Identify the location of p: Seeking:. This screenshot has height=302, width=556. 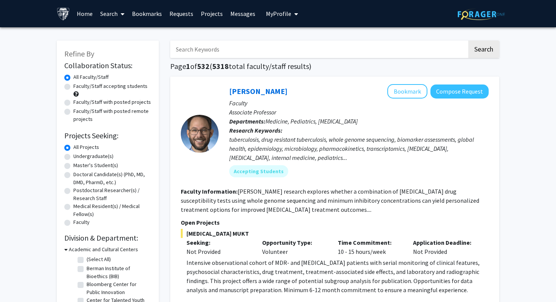
(219, 242).